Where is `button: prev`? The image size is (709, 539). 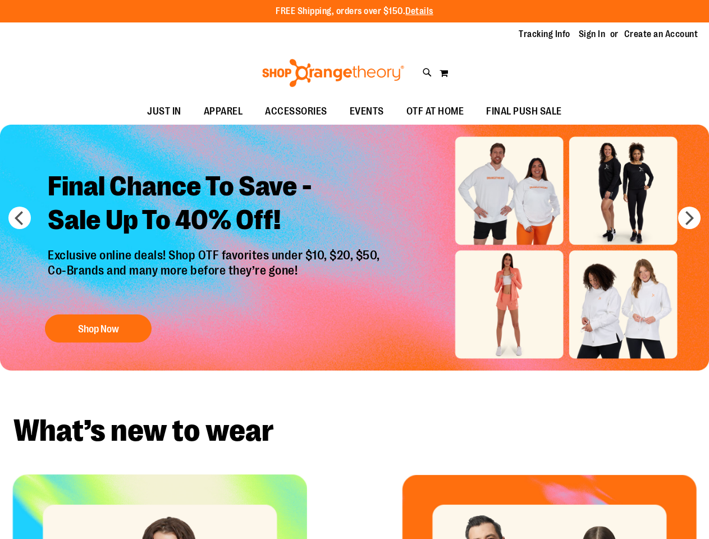 button: prev is located at coordinates (20, 218).